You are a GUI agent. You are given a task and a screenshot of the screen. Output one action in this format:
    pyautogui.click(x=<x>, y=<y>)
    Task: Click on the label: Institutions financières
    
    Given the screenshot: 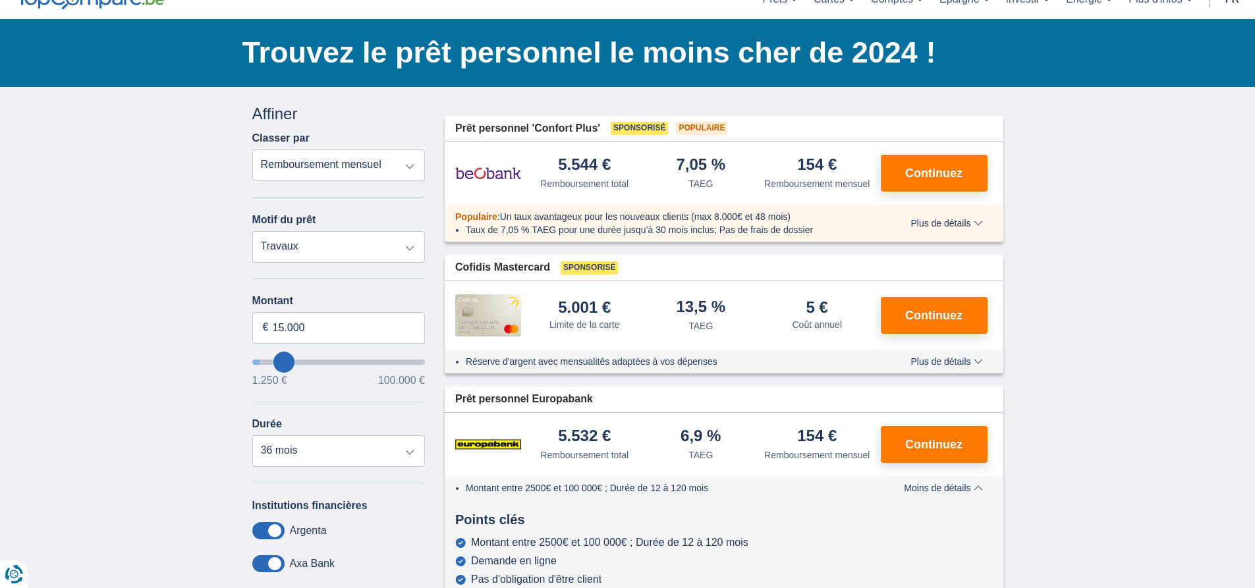 What is the action you would take?
    pyautogui.click(x=310, y=506)
    